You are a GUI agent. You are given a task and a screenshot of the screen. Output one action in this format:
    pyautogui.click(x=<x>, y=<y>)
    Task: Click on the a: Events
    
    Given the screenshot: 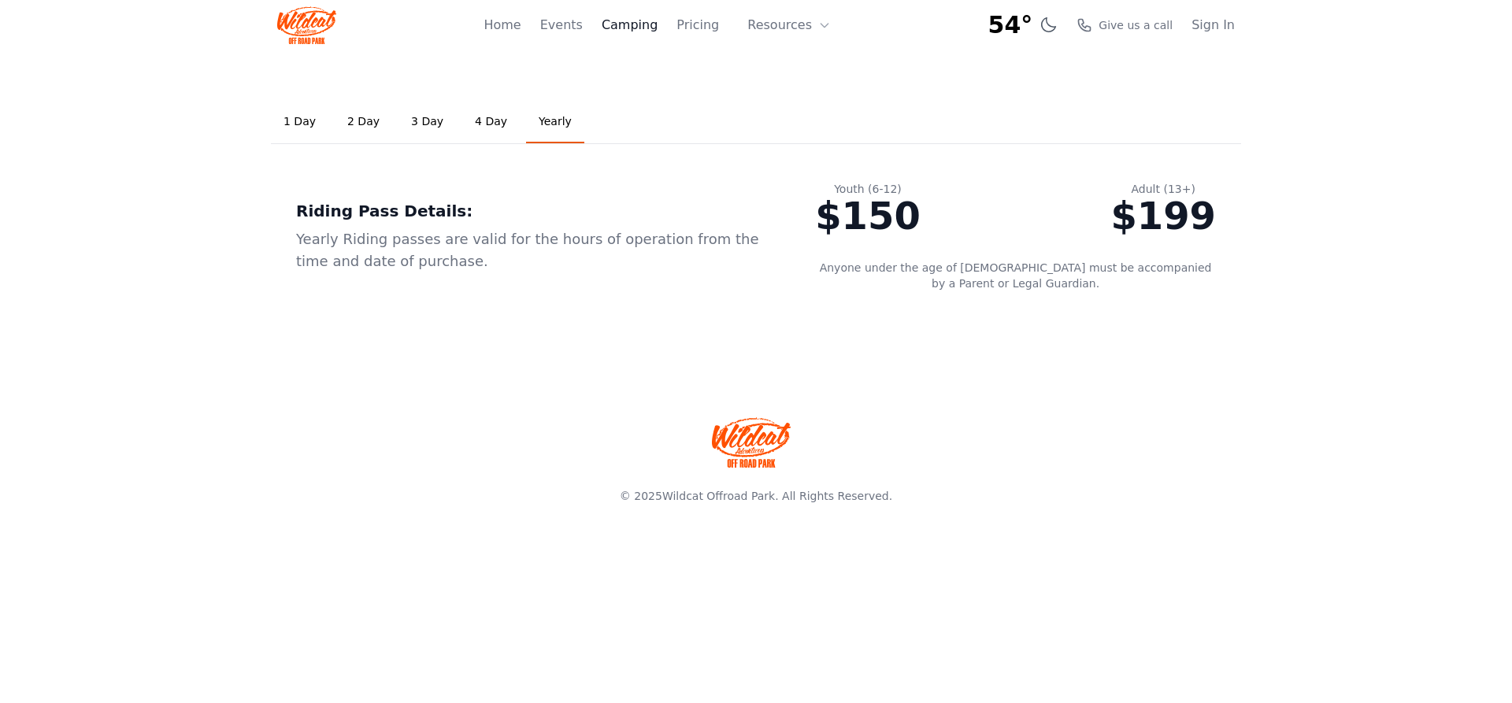 What is the action you would take?
    pyautogui.click(x=562, y=25)
    